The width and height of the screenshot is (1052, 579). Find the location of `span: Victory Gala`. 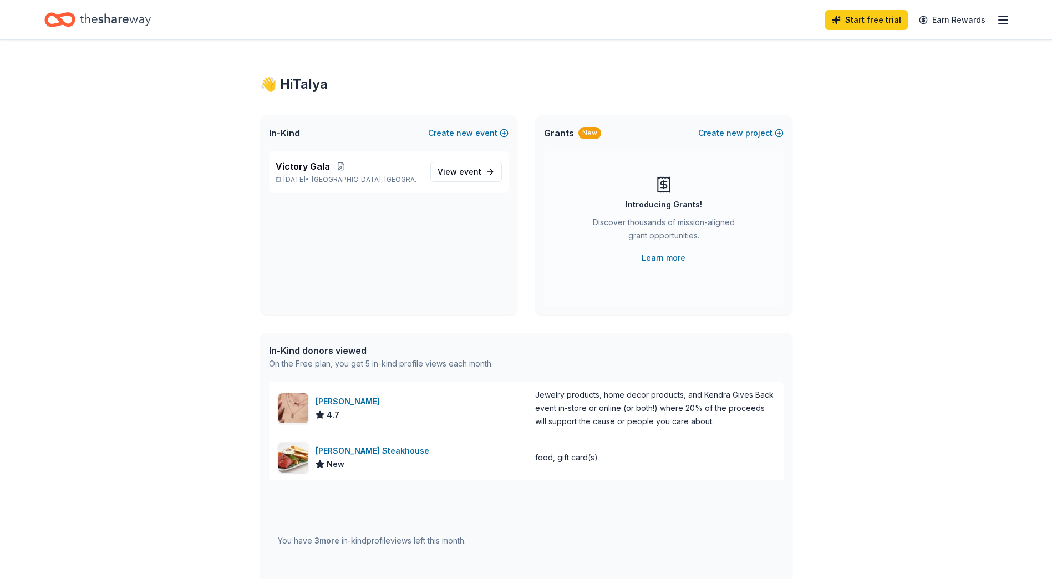

span: Victory Gala is located at coordinates (303, 166).